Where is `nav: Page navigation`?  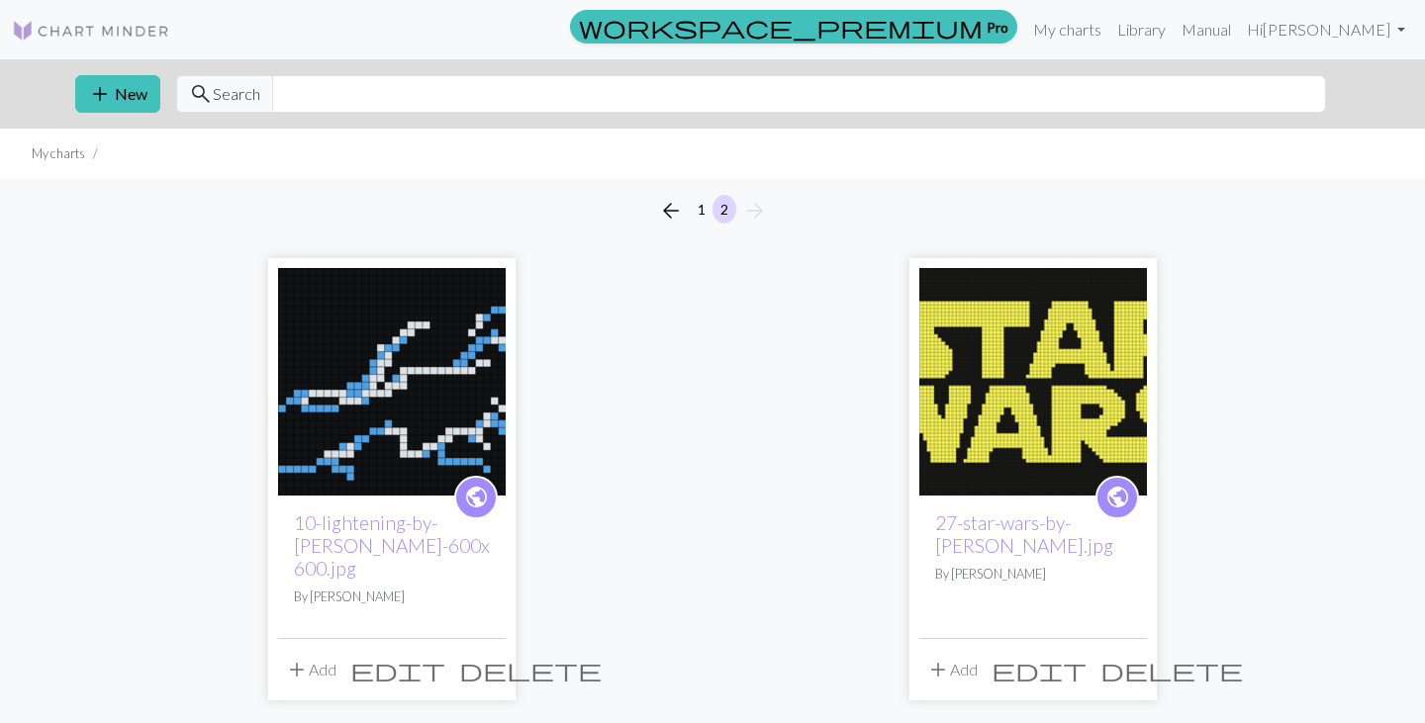 nav: Page navigation is located at coordinates (712, 211).